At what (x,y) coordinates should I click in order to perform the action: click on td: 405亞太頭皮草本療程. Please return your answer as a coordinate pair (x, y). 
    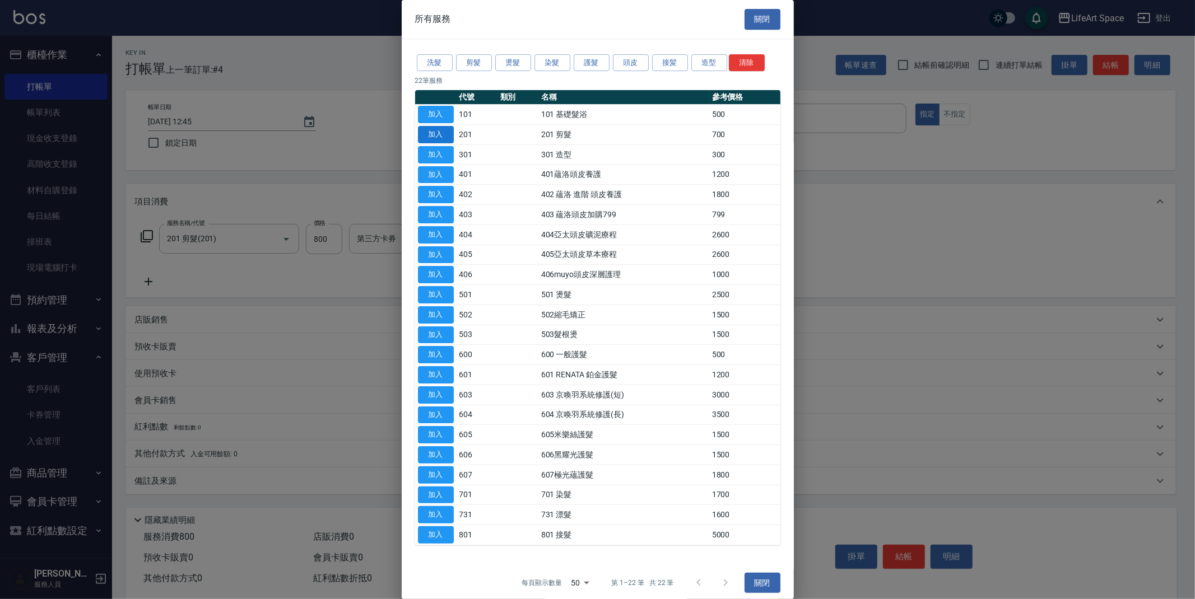
    Looking at the image, I should click on (623, 255).